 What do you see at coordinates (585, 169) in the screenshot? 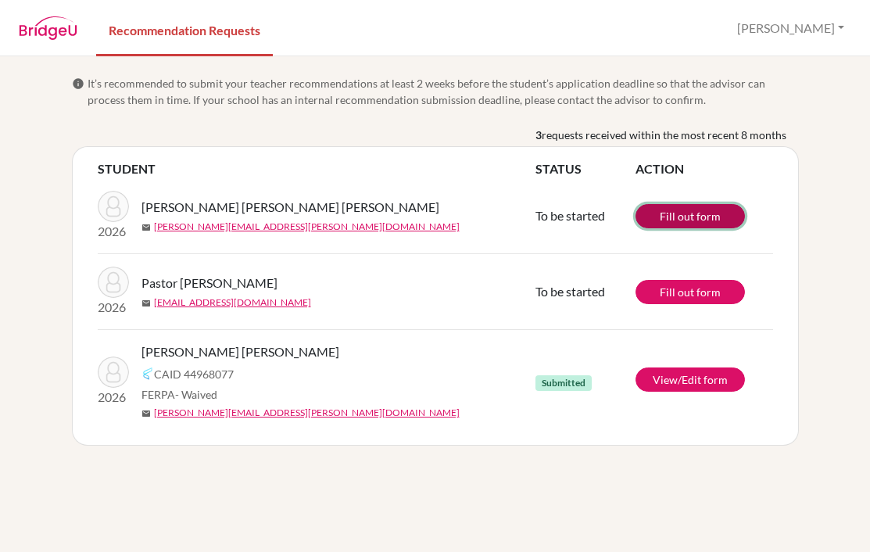
I see `th: STATUS` at bounding box center [585, 169].